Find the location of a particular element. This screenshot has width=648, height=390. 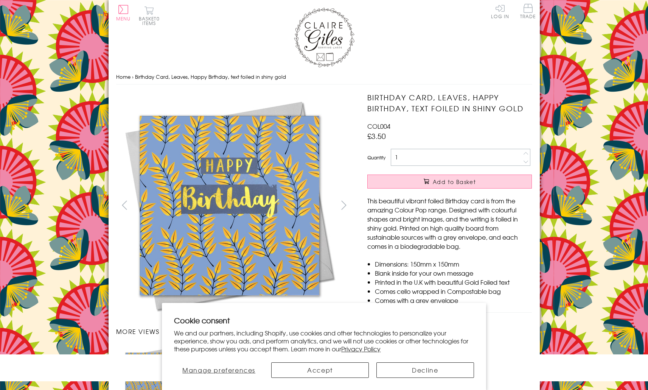

span: Menu is located at coordinates (123, 19).